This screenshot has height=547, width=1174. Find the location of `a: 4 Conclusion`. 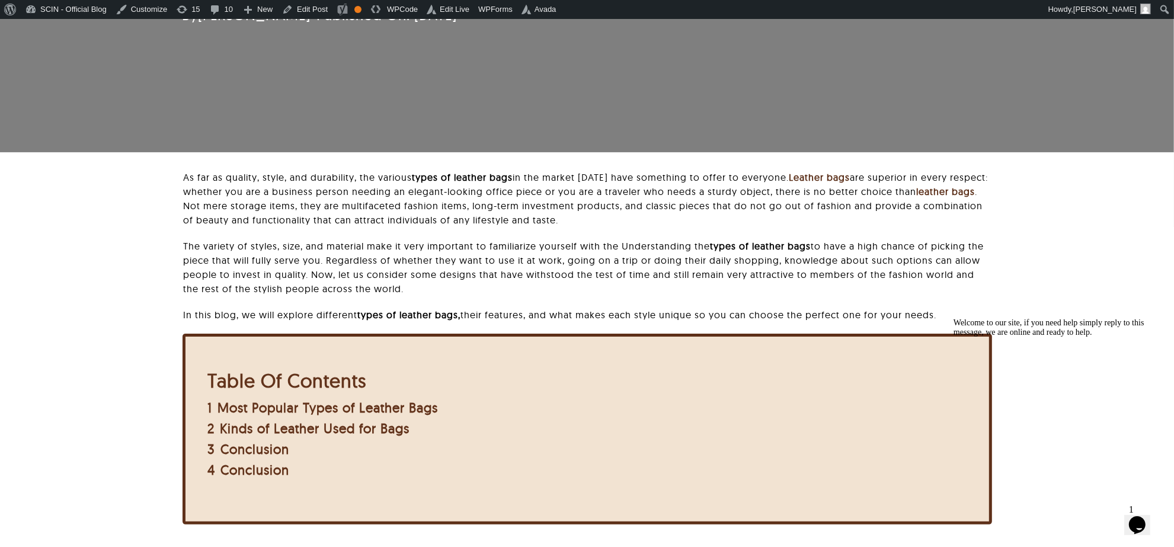

a: 4 Conclusion is located at coordinates (249, 470).